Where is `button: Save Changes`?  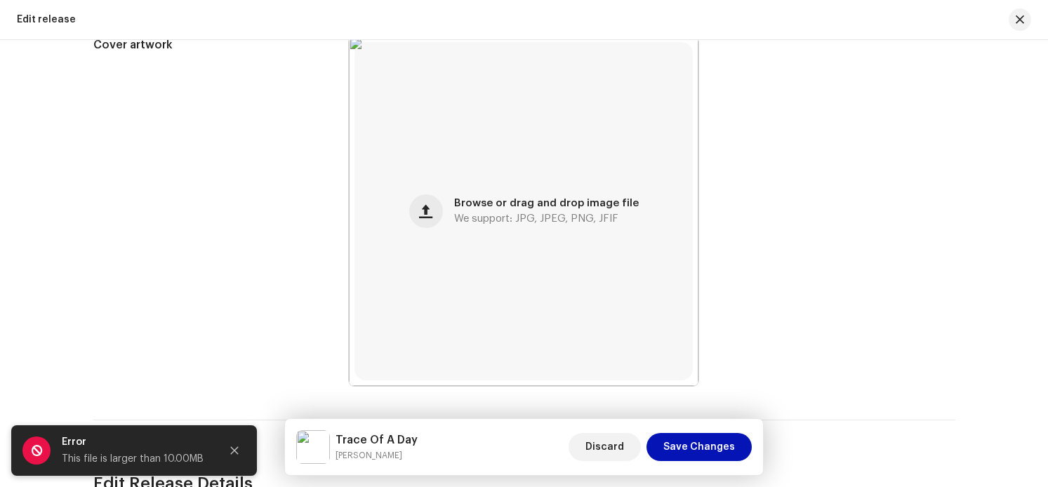
button: Save Changes is located at coordinates (699, 447).